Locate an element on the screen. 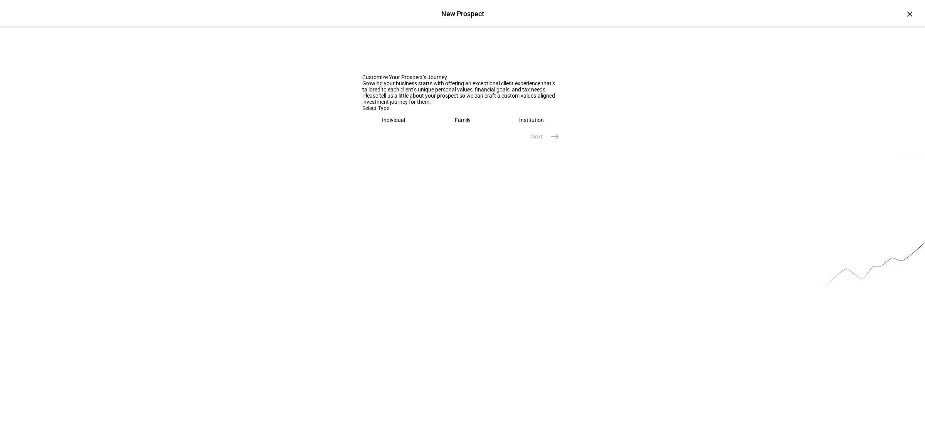 Image resolution: width=925 pixels, height=448 pixels. div: Growing your business starts with offering an exceptional client experience that’s tailored to ea... is located at coordinates (463, 86).